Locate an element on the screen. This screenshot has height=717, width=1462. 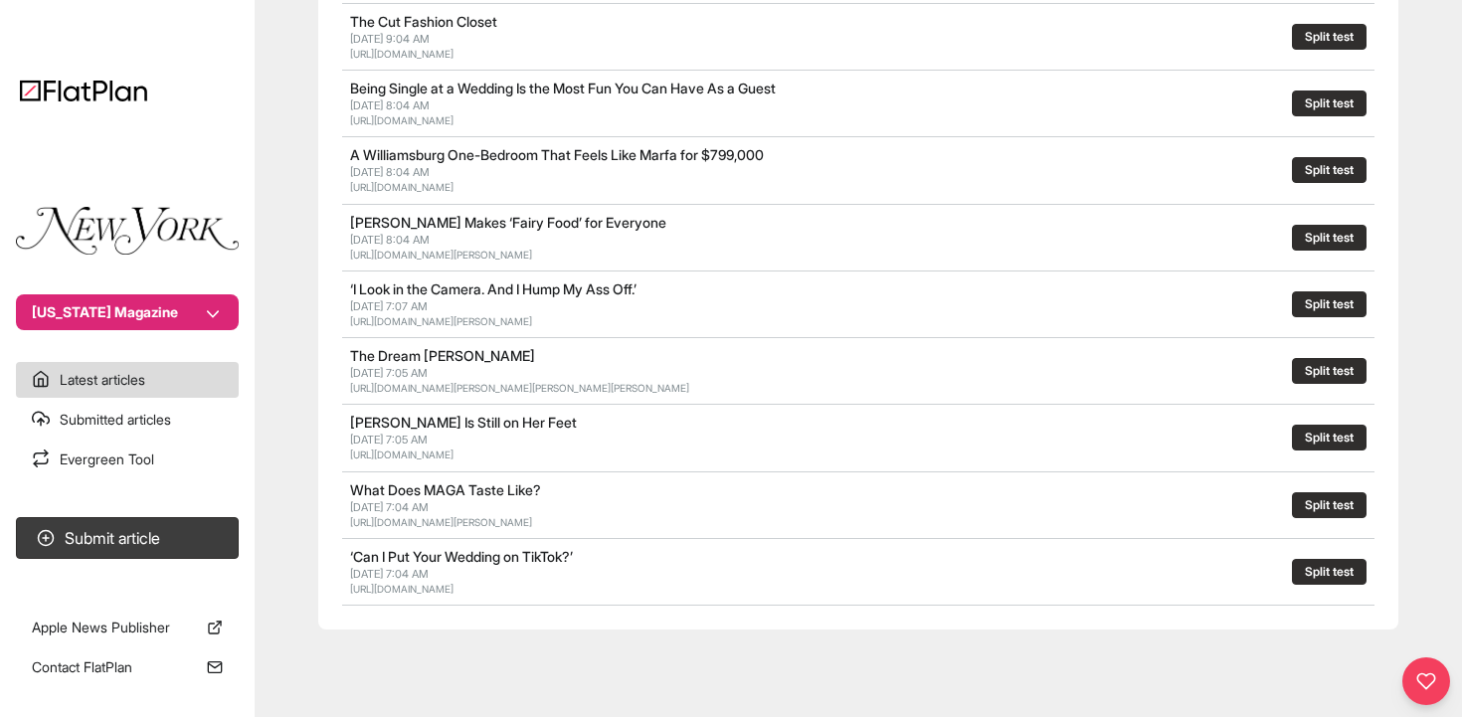
a: Submitted articles is located at coordinates (127, 420).